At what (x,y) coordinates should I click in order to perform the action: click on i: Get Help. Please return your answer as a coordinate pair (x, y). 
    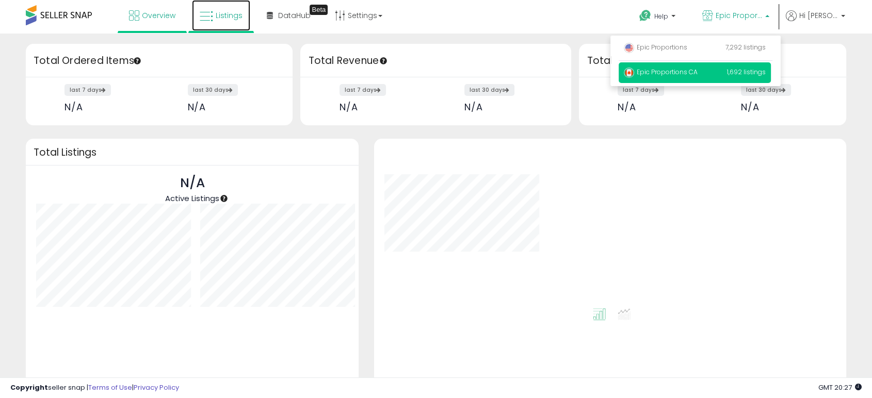
    Looking at the image, I should click on (645, 15).